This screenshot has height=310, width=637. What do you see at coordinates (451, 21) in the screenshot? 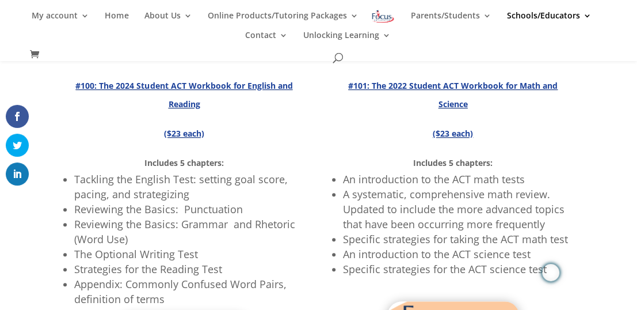
I see `a: Parents/Students` at bounding box center [451, 21].